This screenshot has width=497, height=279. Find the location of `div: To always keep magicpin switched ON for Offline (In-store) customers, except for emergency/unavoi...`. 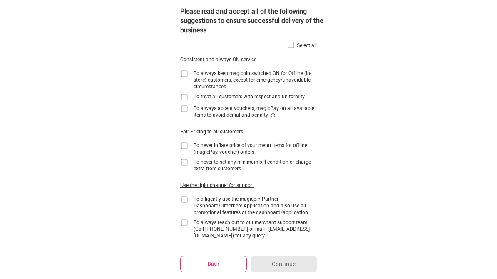

div: To always keep magicpin switched ON for Offline (In-store) customers, except for emergency/unavoi... is located at coordinates (255, 79).